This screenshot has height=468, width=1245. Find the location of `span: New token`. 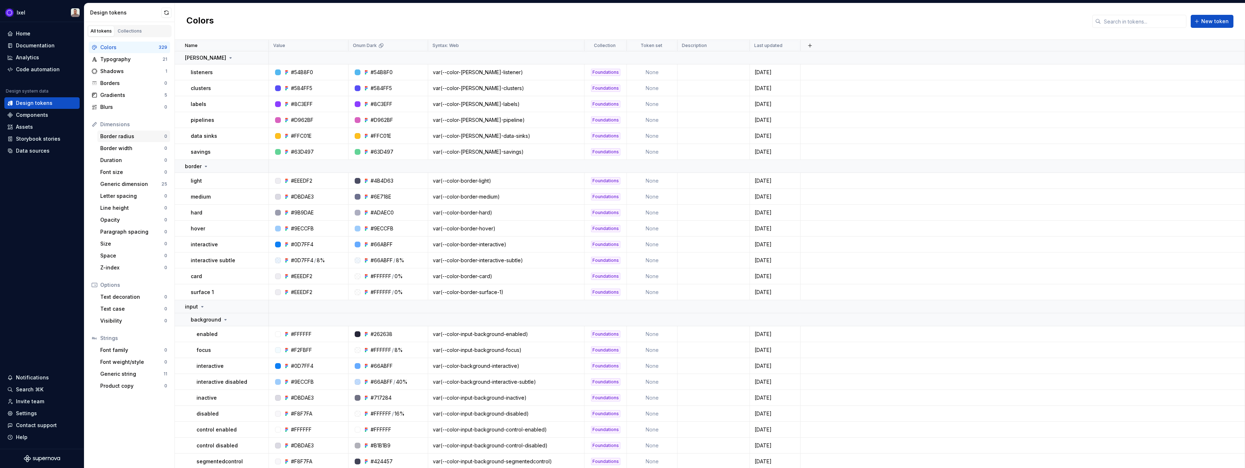

span: New token is located at coordinates (1215, 21).